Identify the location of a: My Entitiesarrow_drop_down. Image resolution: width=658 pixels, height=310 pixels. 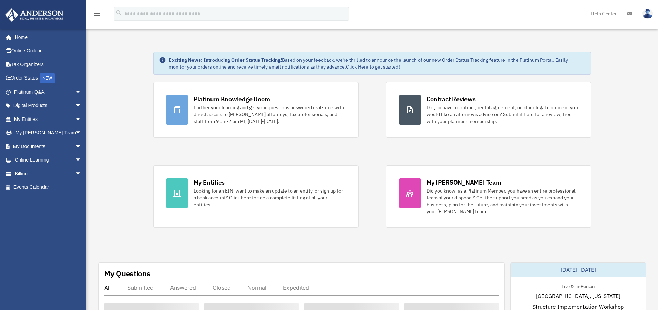
(48, 119).